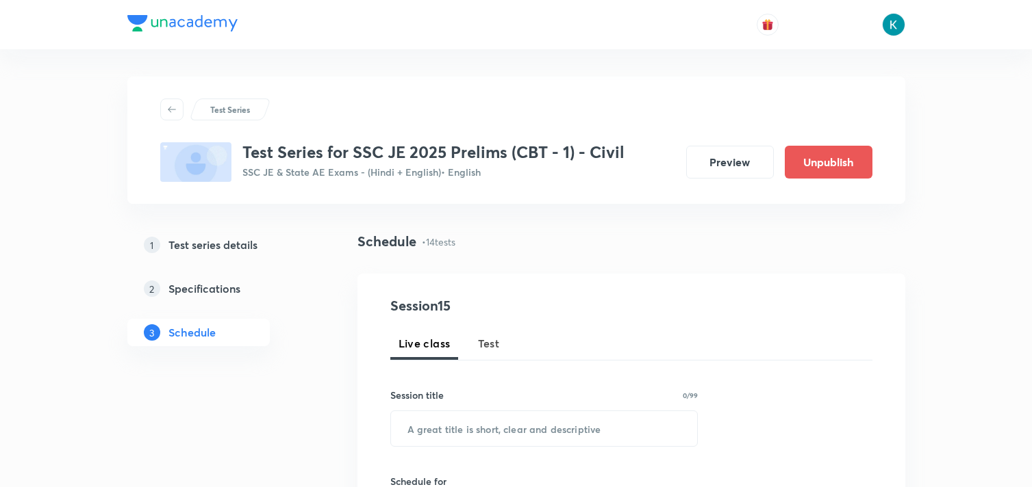 This screenshot has width=1032, height=487. What do you see at coordinates (544, 428) in the screenshot?
I see `input: A great title is short, clear and descriptive` at bounding box center [544, 428].